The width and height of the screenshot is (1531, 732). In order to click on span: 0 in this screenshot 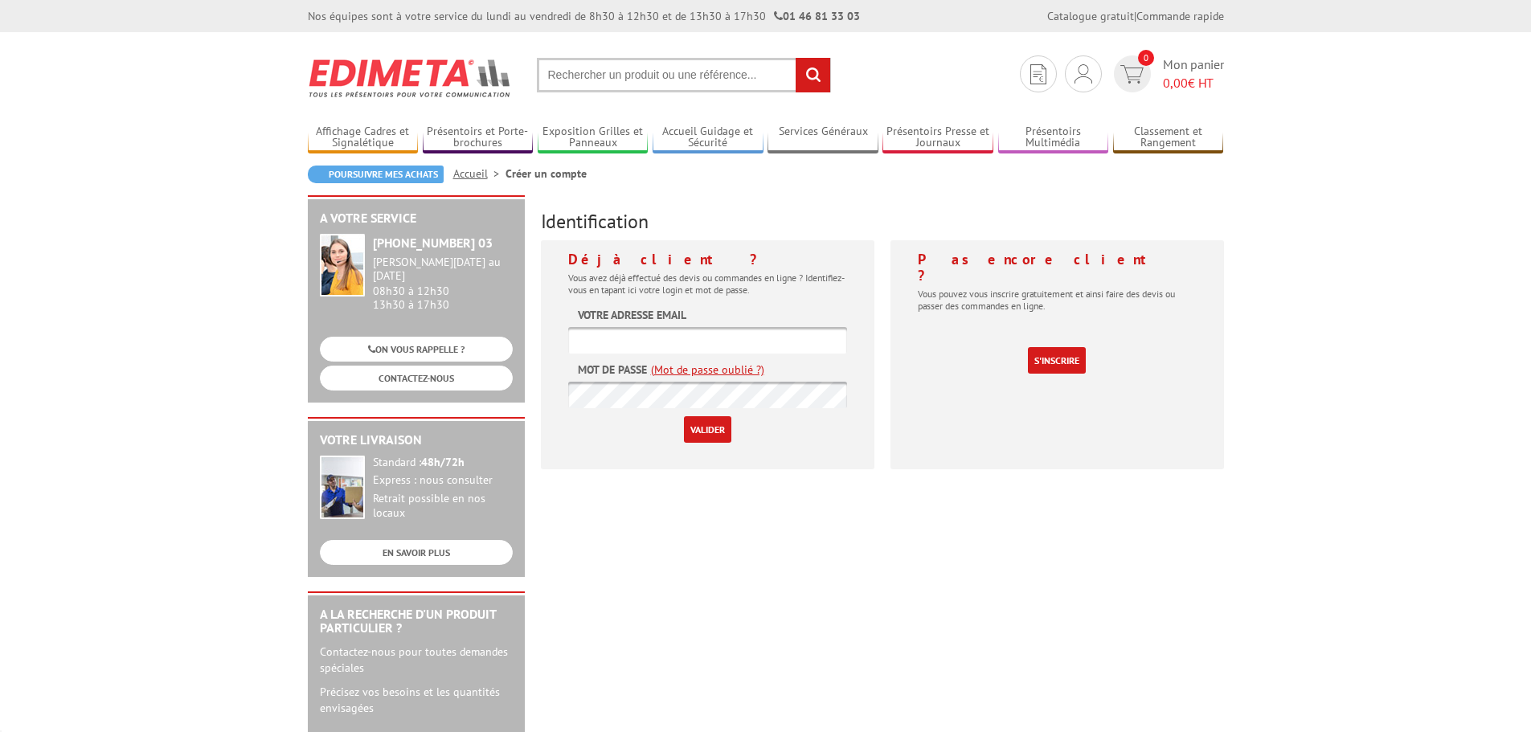, I will do `click(1146, 58)`.